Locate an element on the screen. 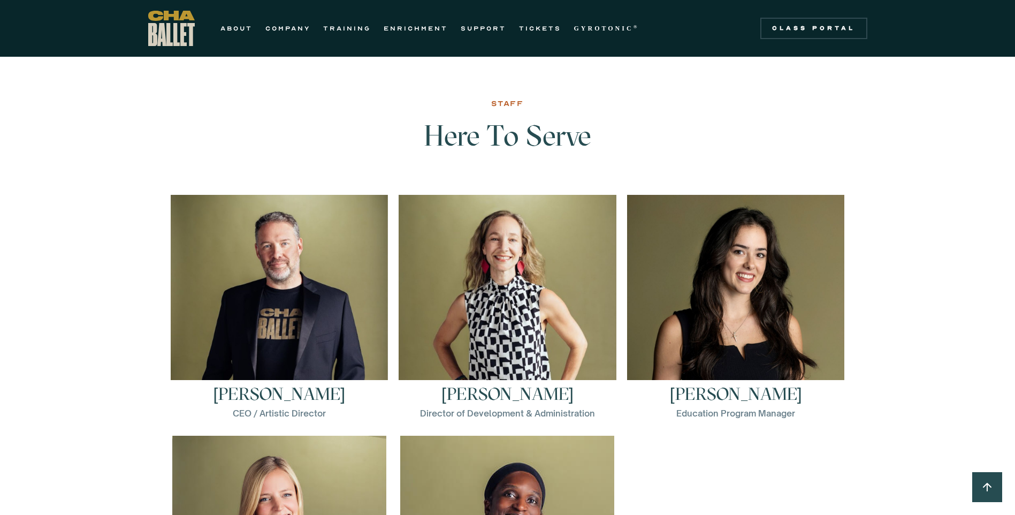 The width and height of the screenshot is (1015, 515). a: TICKETS is located at coordinates (540, 28).